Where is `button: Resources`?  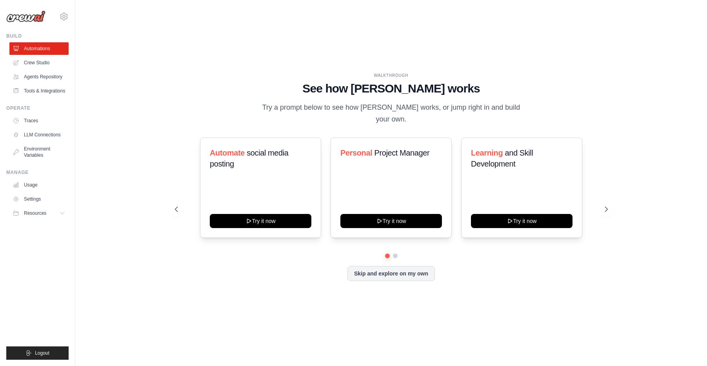 button: Resources is located at coordinates (39, 213).